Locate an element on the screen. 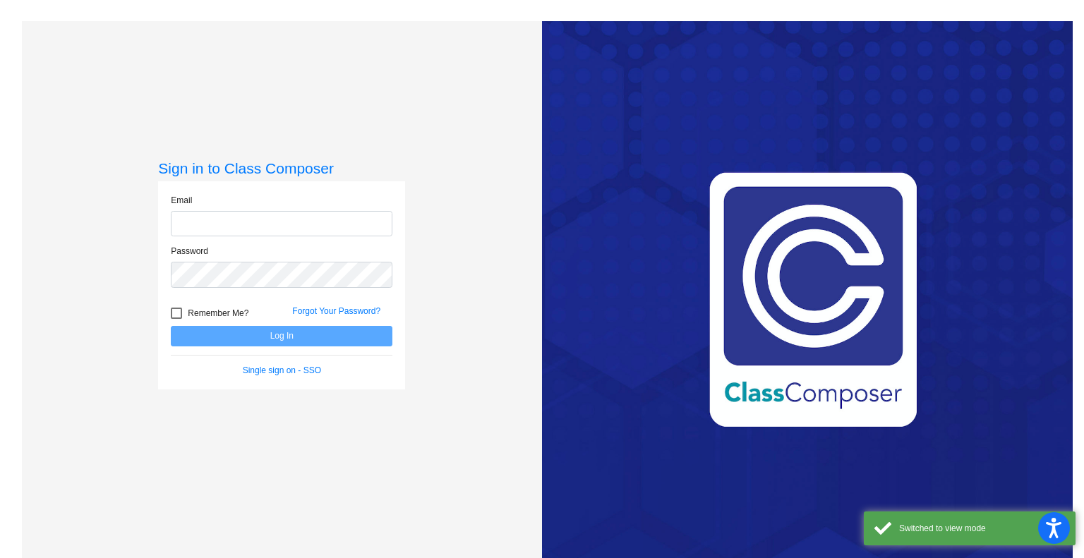  a: Single sign on - SSO is located at coordinates (282, 370).